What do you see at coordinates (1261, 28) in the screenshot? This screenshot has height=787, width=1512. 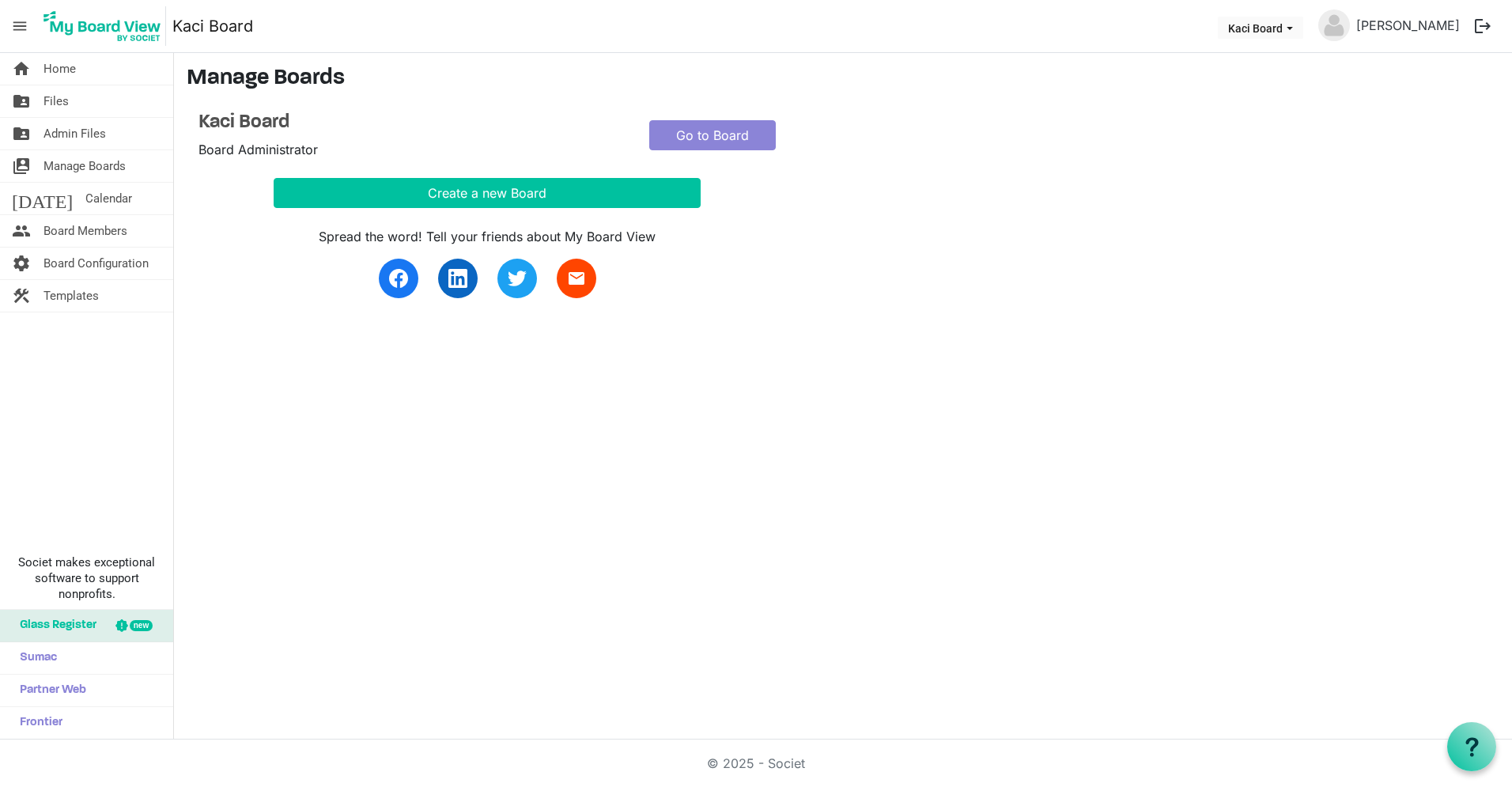 I see `button: Kaci Board dropdownbutton` at bounding box center [1261, 28].